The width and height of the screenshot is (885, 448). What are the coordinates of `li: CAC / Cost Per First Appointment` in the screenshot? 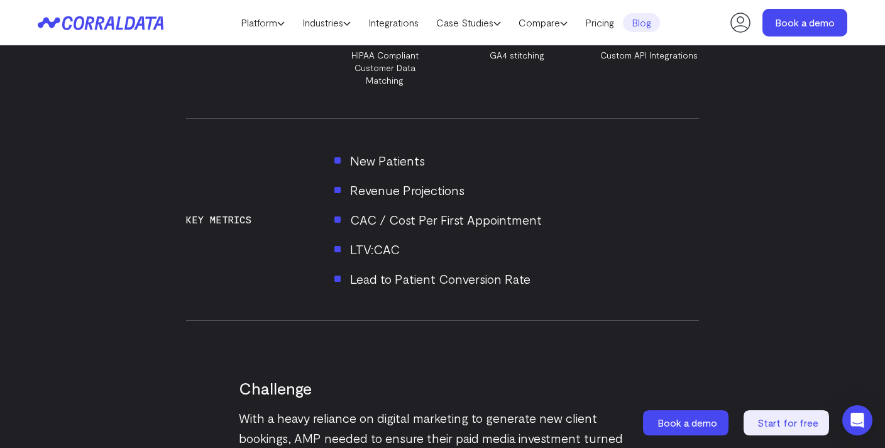 It's located at (517, 219).